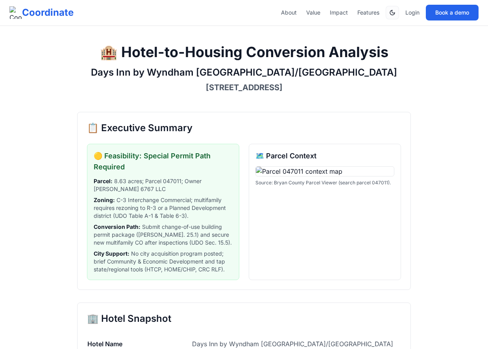 The height and width of the screenshot is (349, 488). What do you see at coordinates (325, 156) in the screenshot?
I see `h3: 🗺️ Parcel Context` at bounding box center [325, 156].